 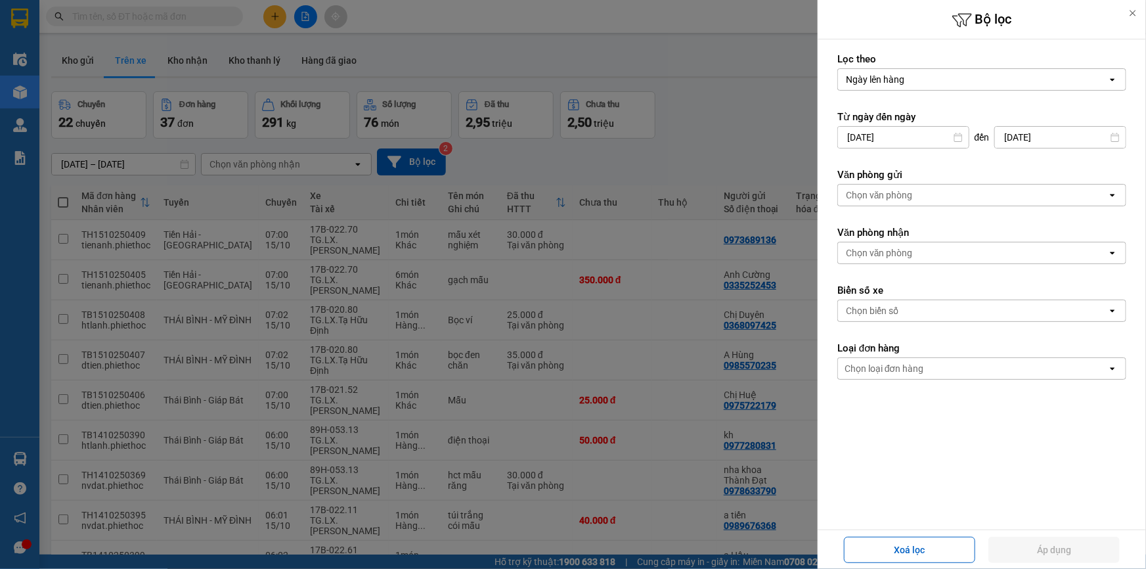 What do you see at coordinates (875, 79) in the screenshot?
I see `div: Ngày lên hàng` at bounding box center [875, 79].